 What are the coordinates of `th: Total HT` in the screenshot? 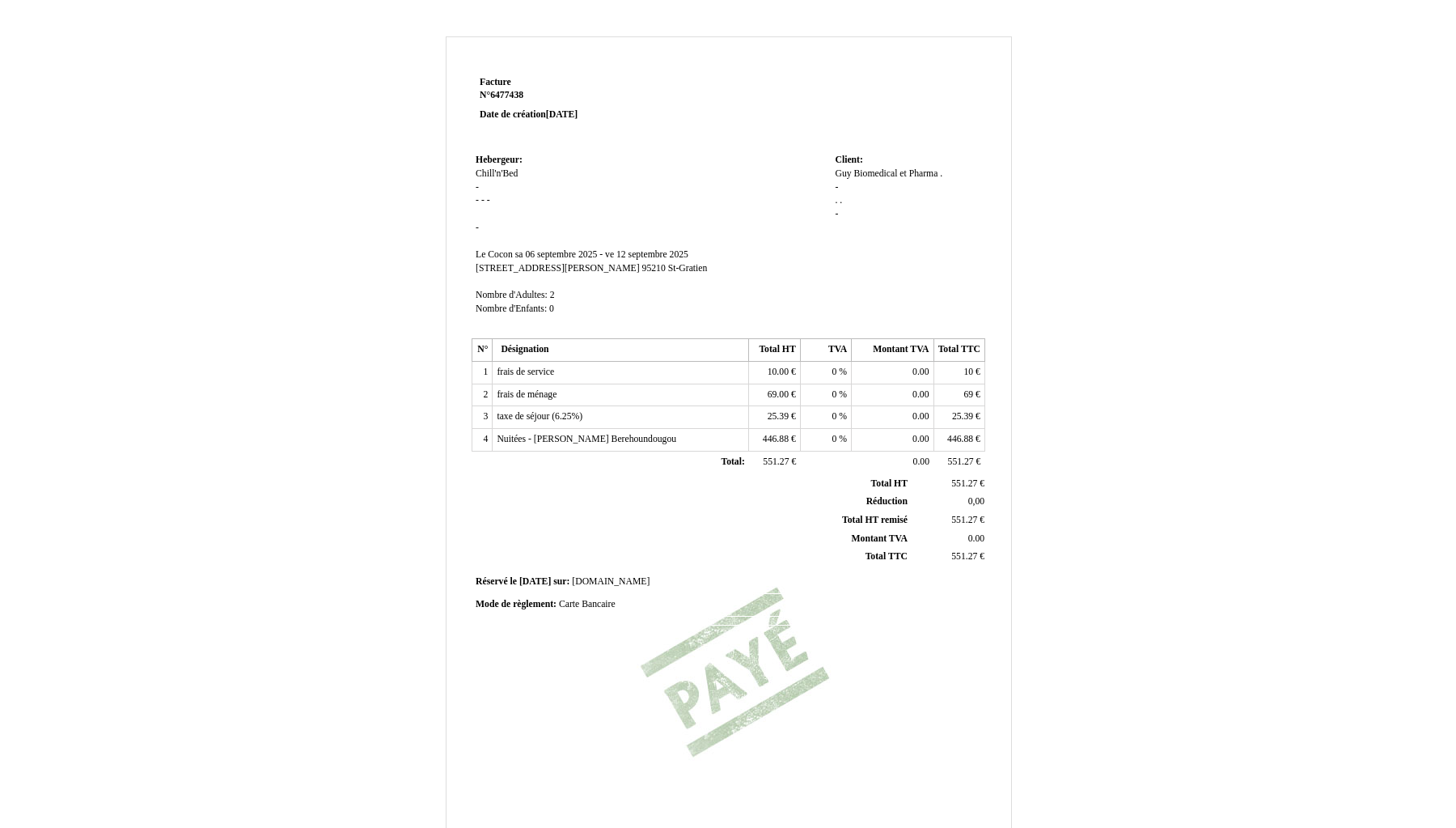 It's located at (774, 350).